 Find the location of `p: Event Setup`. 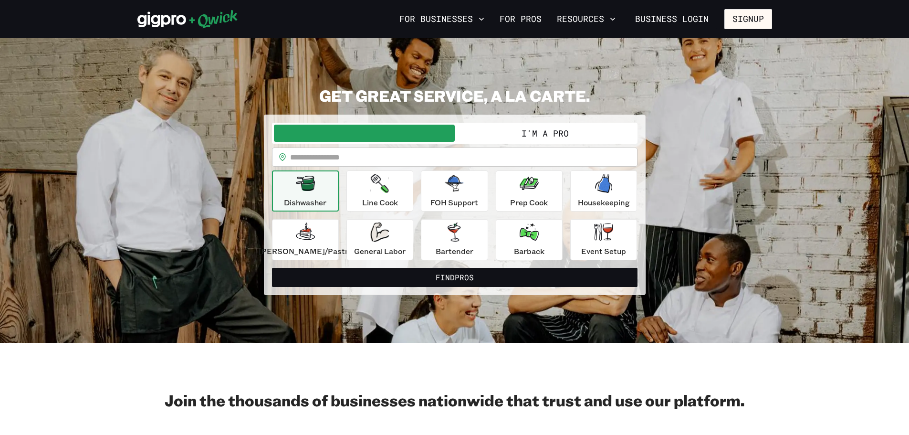

p: Event Setup is located at coordinates (604, 251).